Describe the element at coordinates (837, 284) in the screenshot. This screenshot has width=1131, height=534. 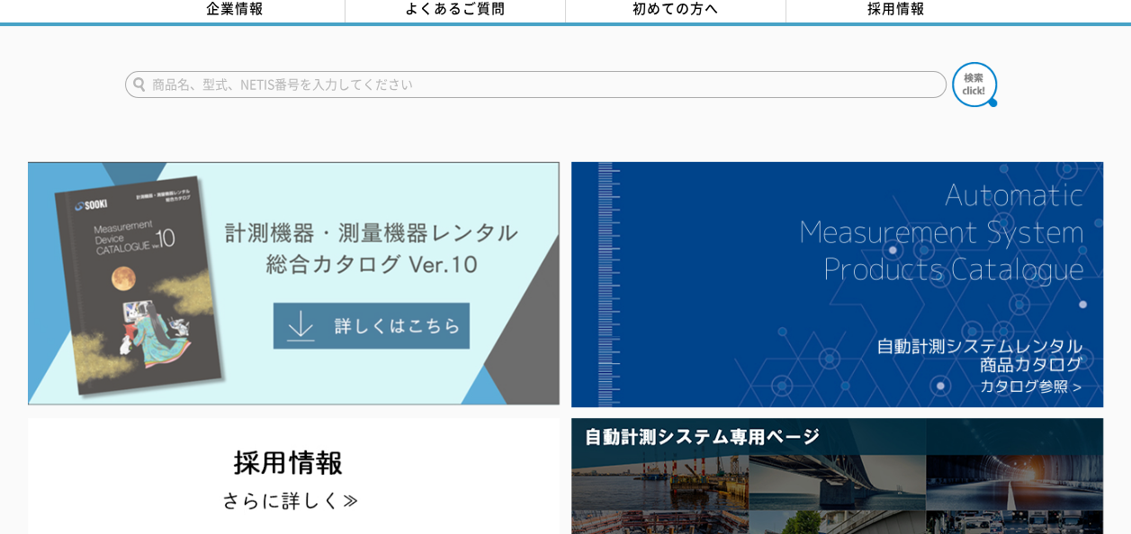
I see `img: 自動計測システムカタログ` at that location.